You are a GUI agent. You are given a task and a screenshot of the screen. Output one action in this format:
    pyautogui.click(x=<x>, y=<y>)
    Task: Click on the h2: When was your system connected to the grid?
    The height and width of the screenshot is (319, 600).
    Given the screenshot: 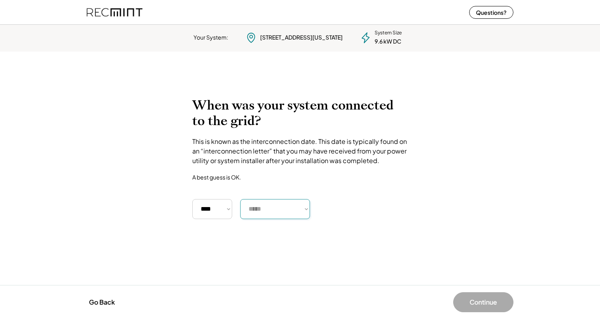 What is the action you would take?
    pyautogui.click(x=300, y=113)
    